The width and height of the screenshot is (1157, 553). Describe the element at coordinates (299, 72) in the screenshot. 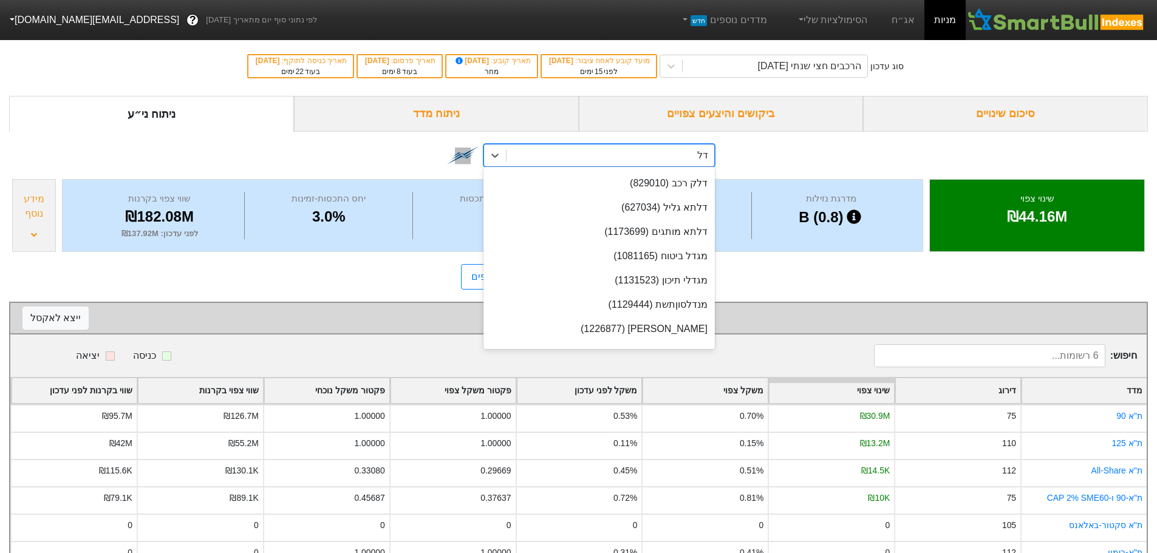

I see `span: 22` at that location.